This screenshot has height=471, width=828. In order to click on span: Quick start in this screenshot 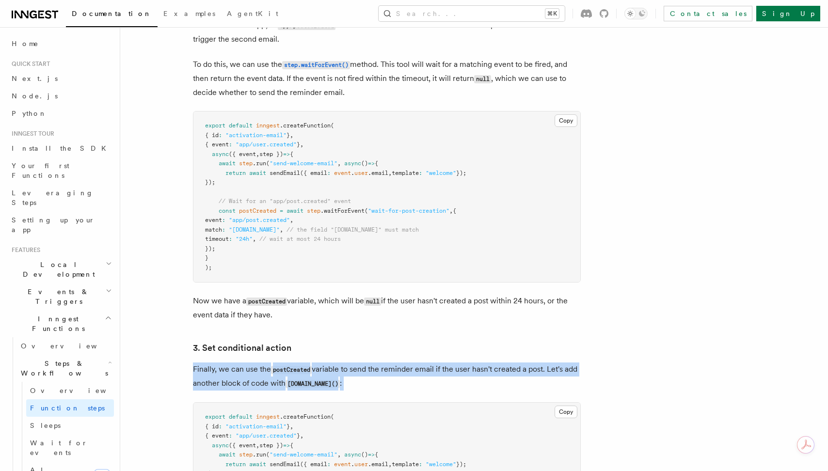, I will do `click(29, 64)`.